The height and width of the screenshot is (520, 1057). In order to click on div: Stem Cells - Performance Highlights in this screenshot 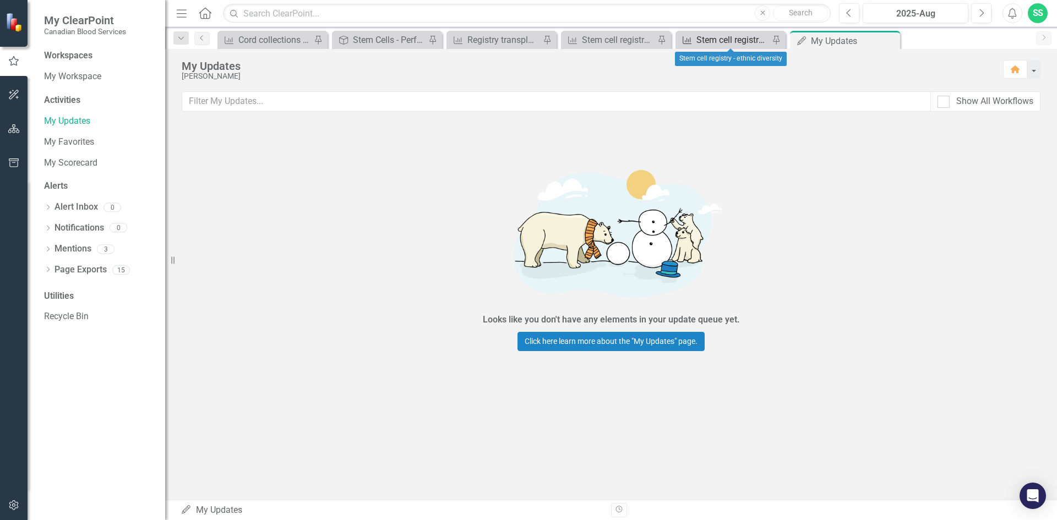, I will do `click(389, 40)`.